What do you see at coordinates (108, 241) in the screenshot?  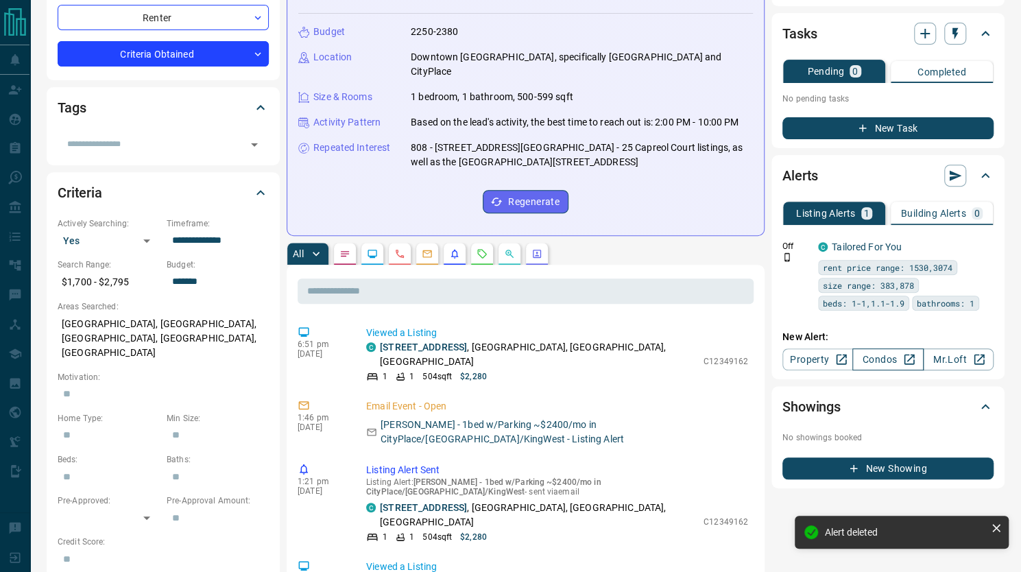 I see `div: Yes` at bounding box center [108, 241].